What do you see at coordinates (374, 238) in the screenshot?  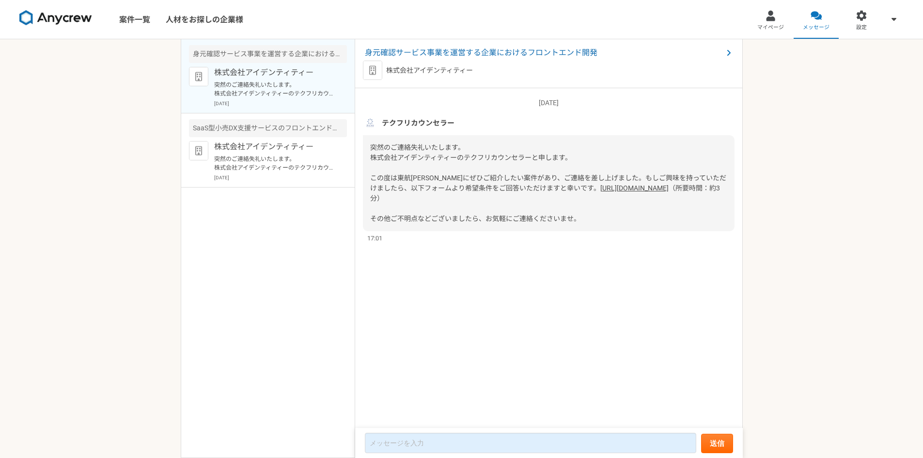 I see `span: 17:01` at bounding box center [374, 238].